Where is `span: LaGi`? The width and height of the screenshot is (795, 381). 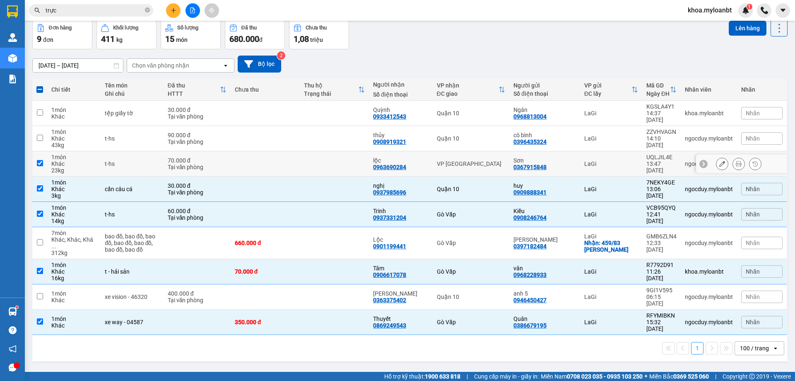
span: LaGi is located at coordinates (99, 57).